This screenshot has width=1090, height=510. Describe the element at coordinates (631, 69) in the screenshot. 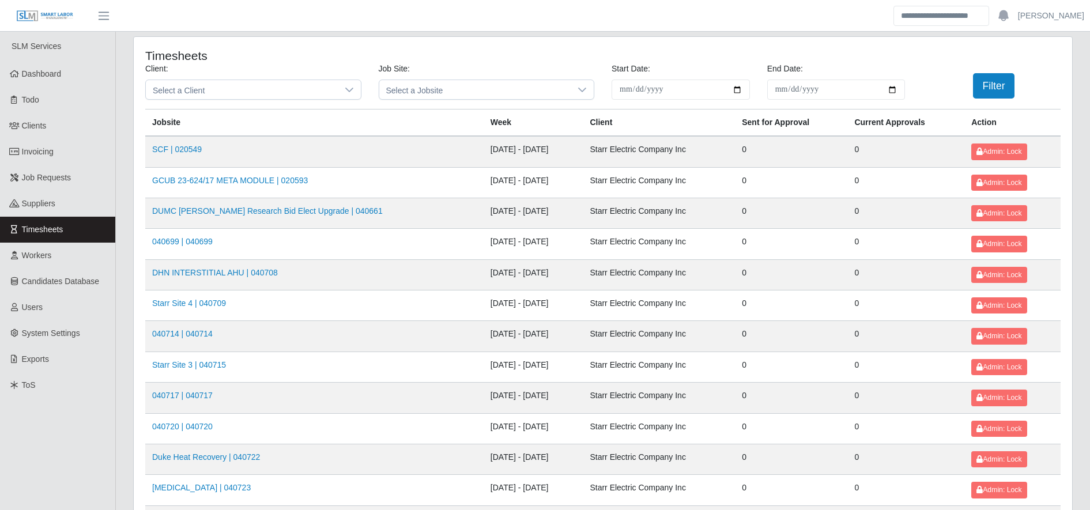

I see `label: Start Date:` at that location.